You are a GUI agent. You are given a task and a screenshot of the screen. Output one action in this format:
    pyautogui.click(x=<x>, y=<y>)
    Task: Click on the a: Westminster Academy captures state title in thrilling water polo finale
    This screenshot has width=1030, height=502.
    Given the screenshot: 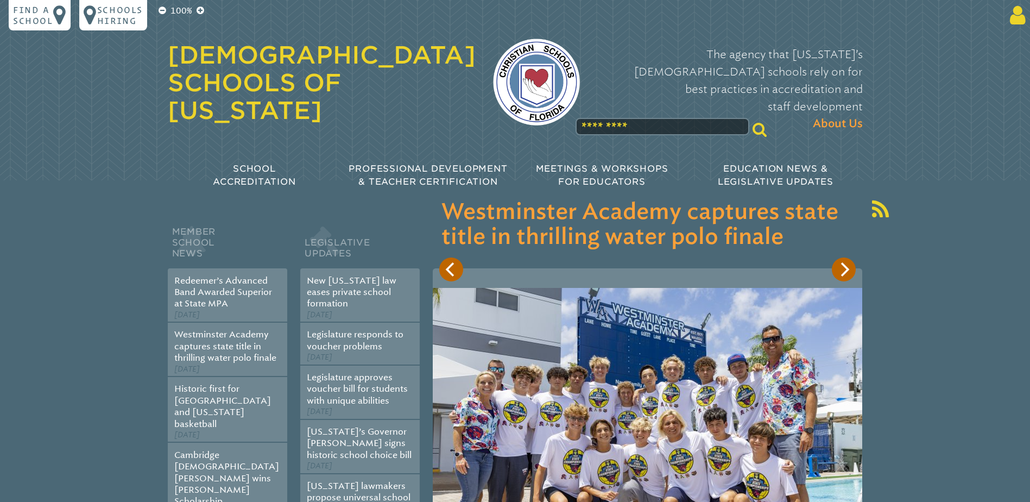 What is the action you would take?
    pyautogui.click(x=225, y=346)
    